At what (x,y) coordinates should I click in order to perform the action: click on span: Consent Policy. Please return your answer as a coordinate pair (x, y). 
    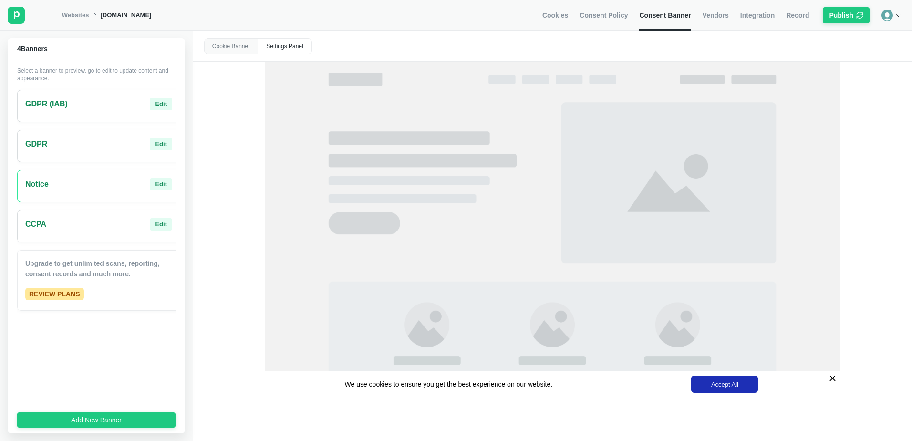
    Looking at the image, I should click on (603, 15).